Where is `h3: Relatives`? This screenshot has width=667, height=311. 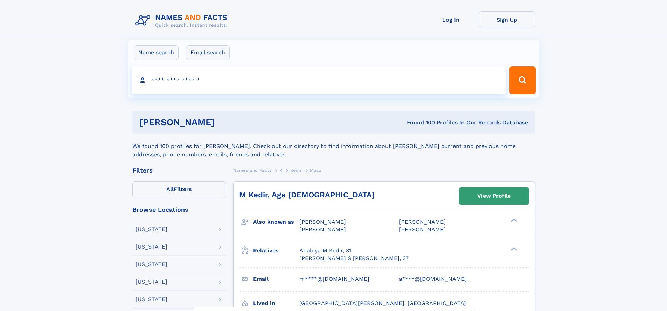
h3: Relatives is located at coordinates (276, 250).